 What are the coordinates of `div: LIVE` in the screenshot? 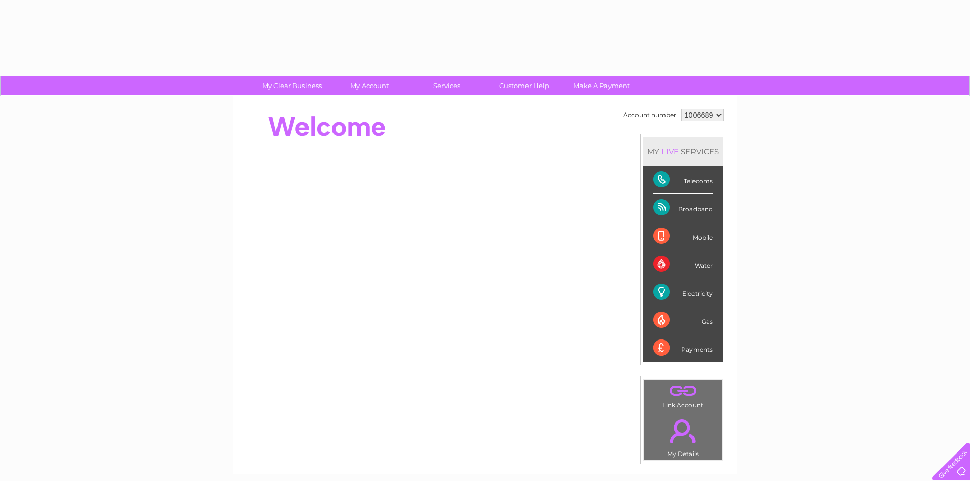 It's located at (670, 151).